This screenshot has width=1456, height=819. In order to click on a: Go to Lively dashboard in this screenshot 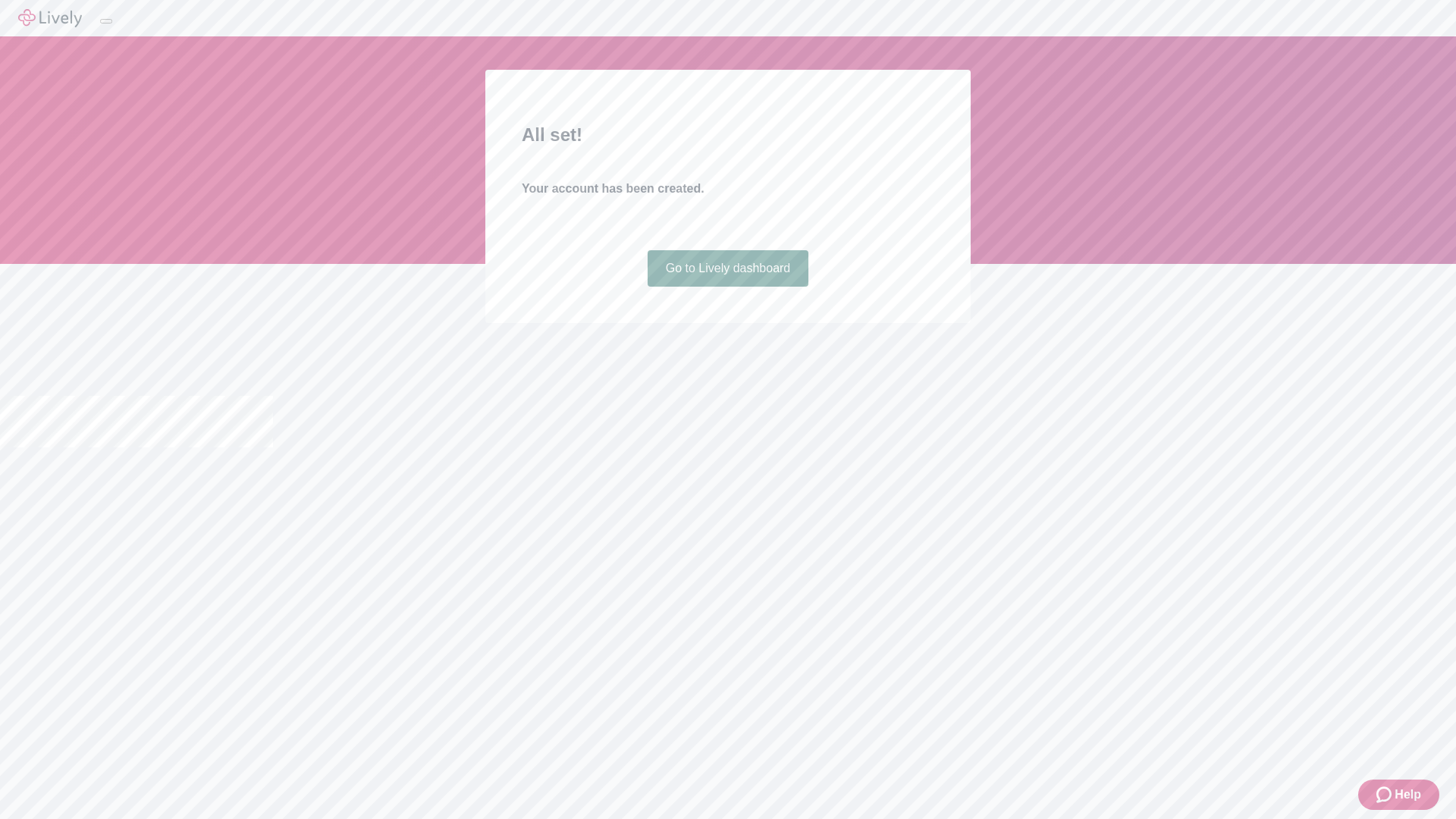, I will do `click(728, 268)`.